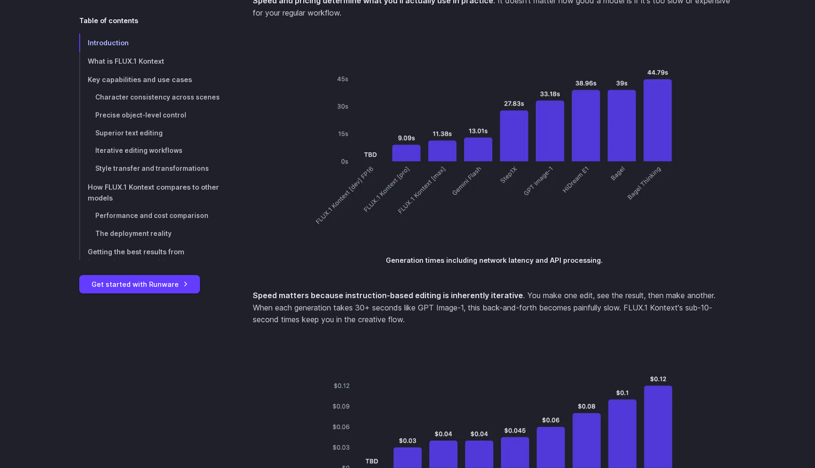 The height and width of the screenshot is (468, 815). Describe the element at coordinates (151, 216) in the screenshot. I see `a: Performance and cost comparison` at that location.